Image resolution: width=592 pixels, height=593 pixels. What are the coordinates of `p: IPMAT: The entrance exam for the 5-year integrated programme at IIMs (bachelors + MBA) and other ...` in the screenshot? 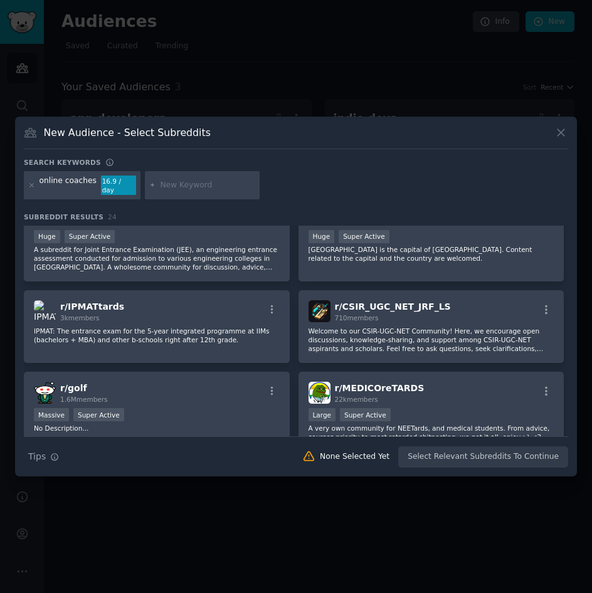 It's located at (157, 335).